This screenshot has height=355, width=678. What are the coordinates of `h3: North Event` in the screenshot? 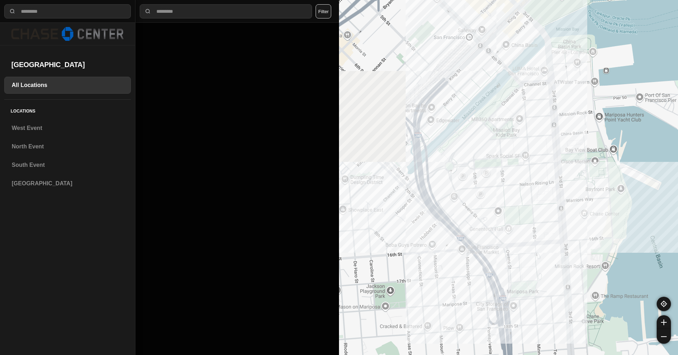 It's located at (67, 146).